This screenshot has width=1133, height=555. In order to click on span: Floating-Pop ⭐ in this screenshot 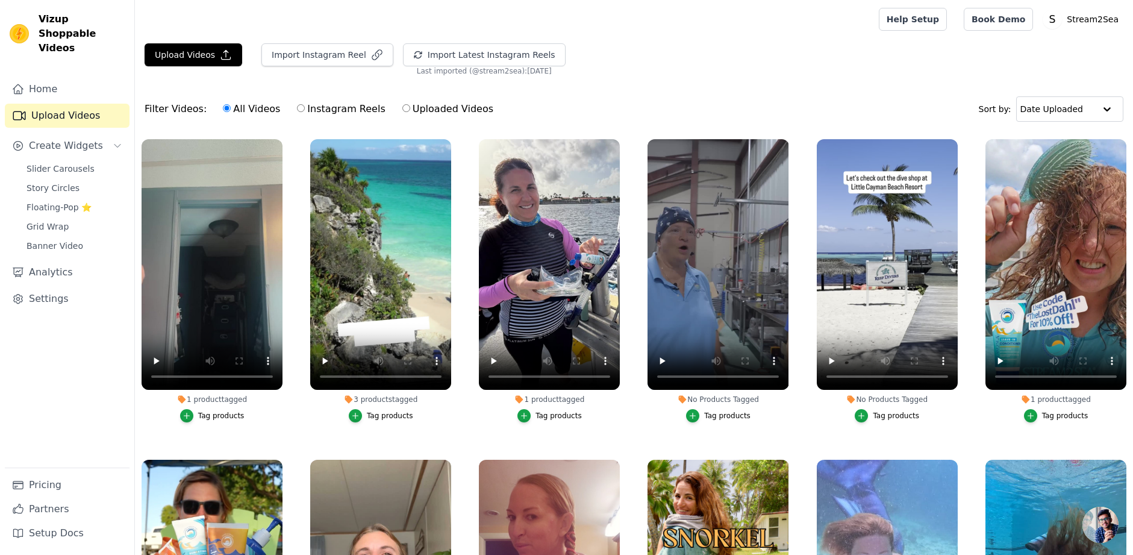, I will do `click(59, 207)`.